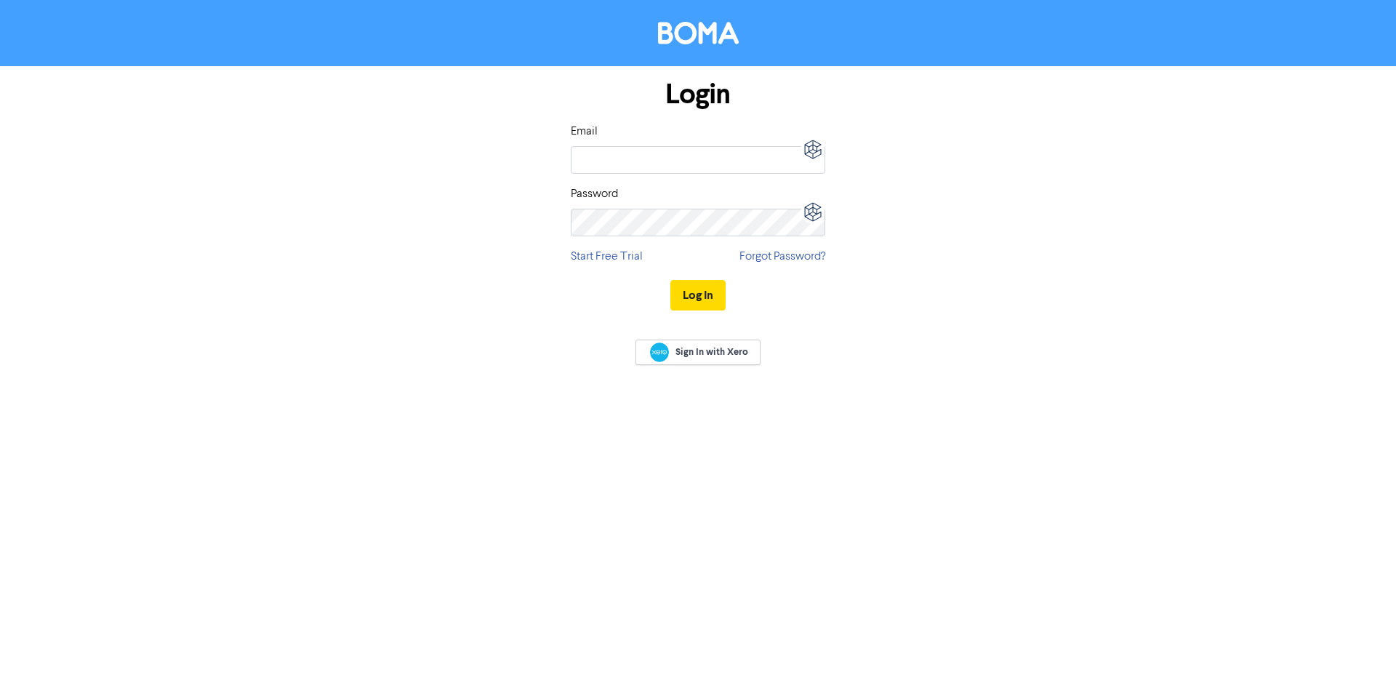  Describe the element at coordinates (698, 295) in the screenshot. I see `button: Log In` at that location.